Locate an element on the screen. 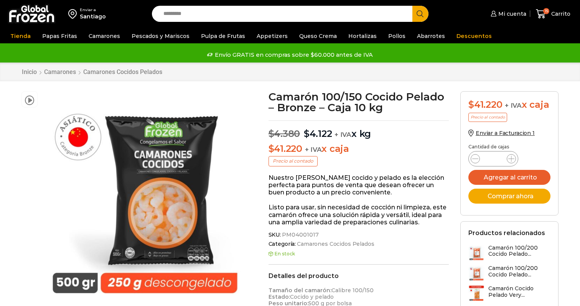 This screenshot has height=306, width=580. h2: Detalles del producto is located at coordinates (359, 276).